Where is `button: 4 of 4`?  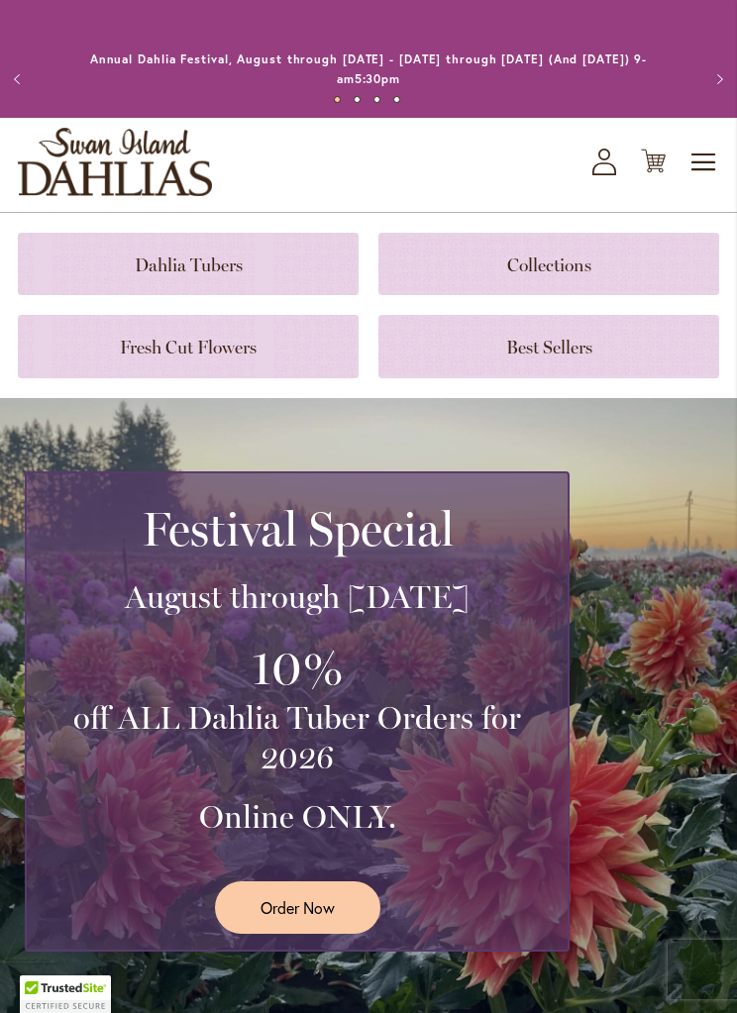
button: 4 of 4 is located at coordinates (396, 99).